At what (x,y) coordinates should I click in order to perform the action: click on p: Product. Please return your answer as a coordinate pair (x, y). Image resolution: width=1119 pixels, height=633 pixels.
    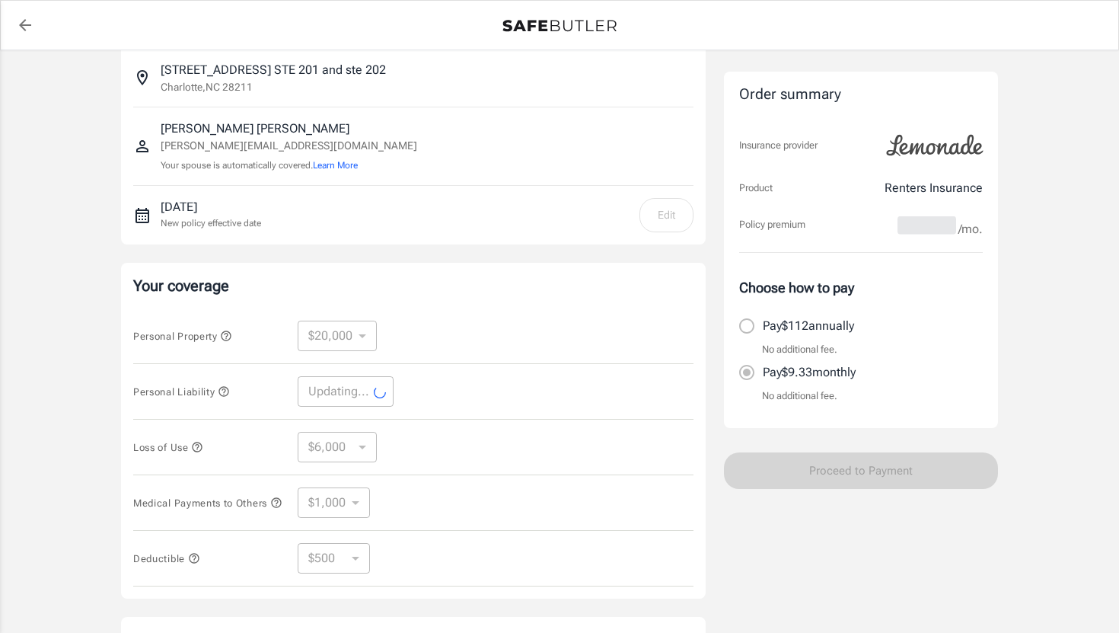
    Looking at the image, I should click on (756, 188).